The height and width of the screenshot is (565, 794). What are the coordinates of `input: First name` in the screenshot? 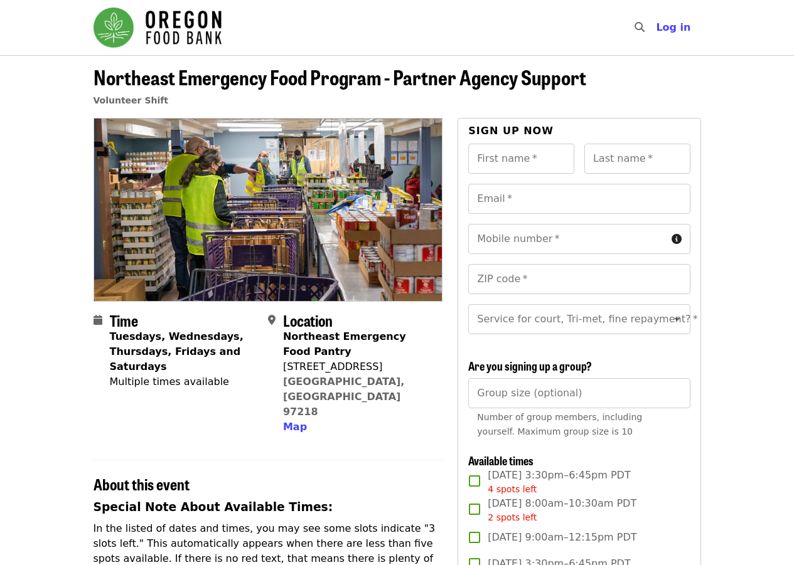 It's located at (521, 159).